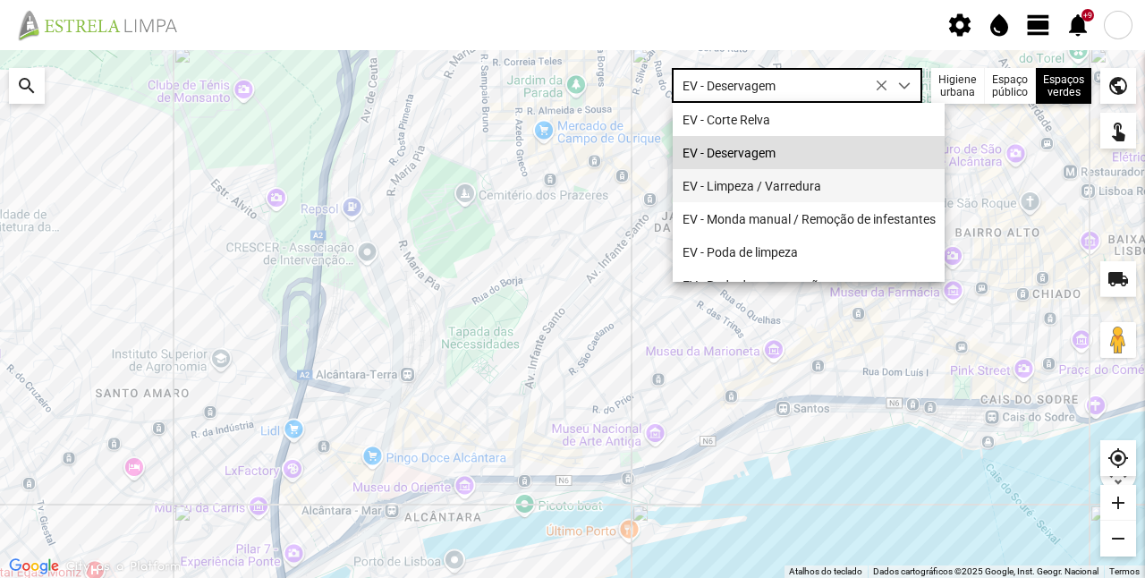 The image size is (1145, 578). I want to click on div: +9, so click(1087, 15).